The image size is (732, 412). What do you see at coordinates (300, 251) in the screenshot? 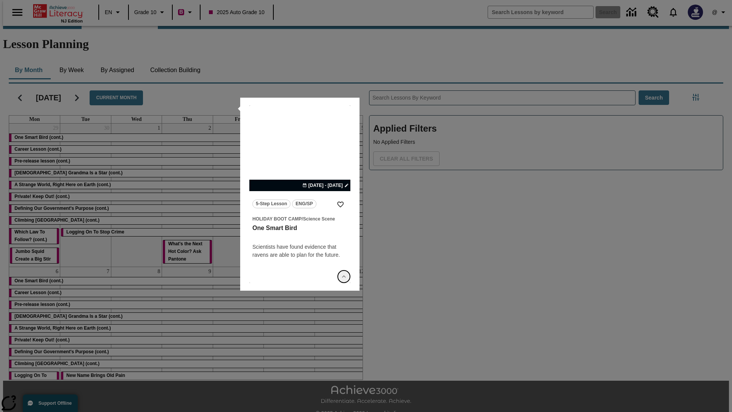
I see `div: Scientists have found evidence that ravens are able to plan for the future.` at bounding box center [300, 251].